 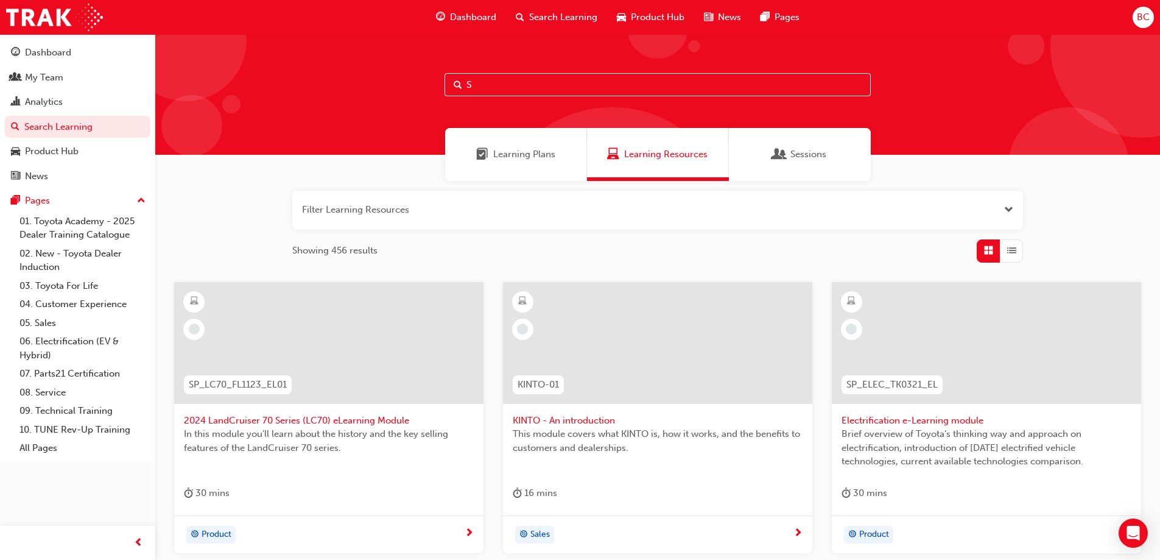 I want to click on a: 07. Parts21 Certification, so click(x=82, y=373).